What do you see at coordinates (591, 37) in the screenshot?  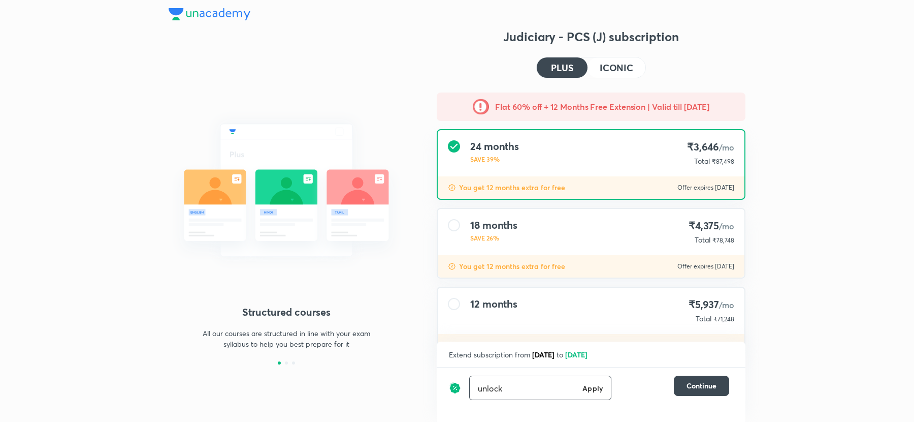 I see `h3: Judiciary - PCS (J) subscription` at bounding box center [591, 37].